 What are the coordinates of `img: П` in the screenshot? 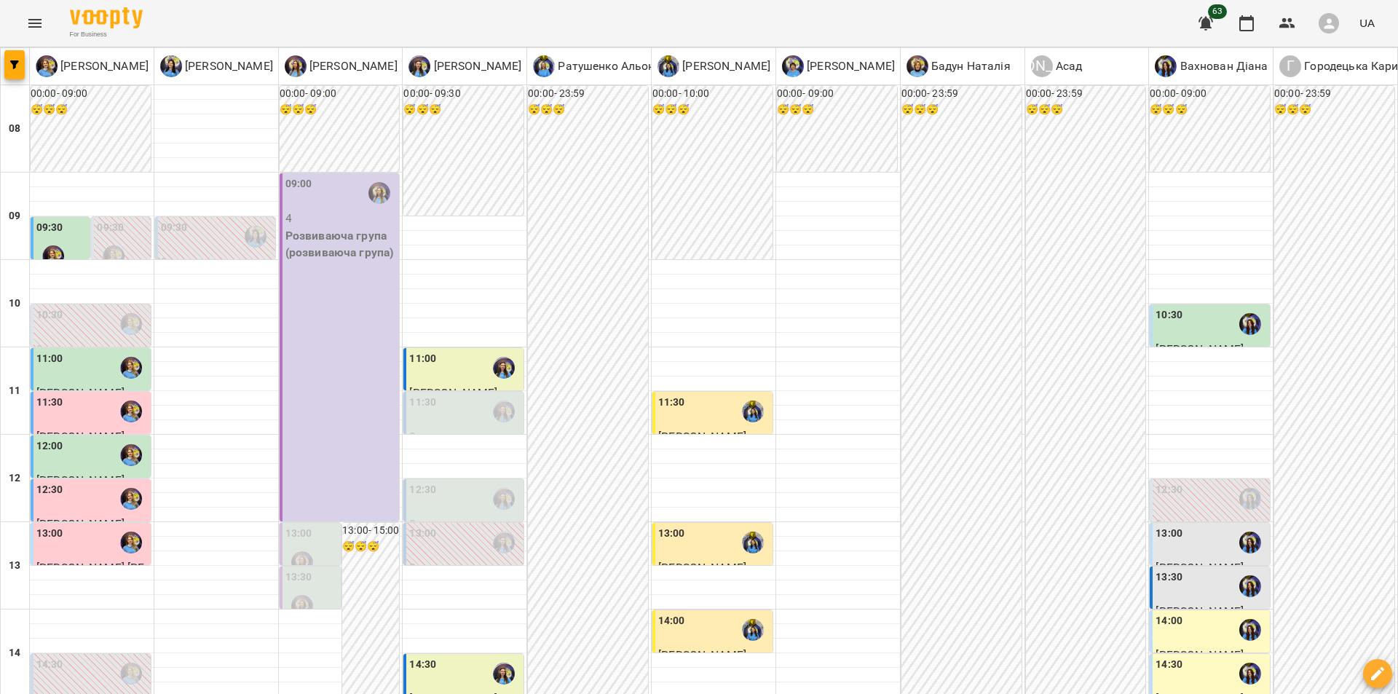 It's located at (47, 66).